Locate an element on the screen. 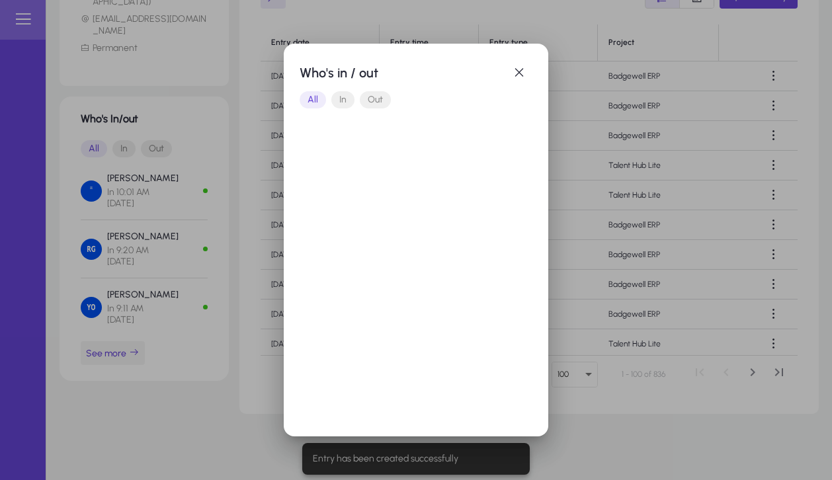  span: Out is located at coordinates (375, 100).